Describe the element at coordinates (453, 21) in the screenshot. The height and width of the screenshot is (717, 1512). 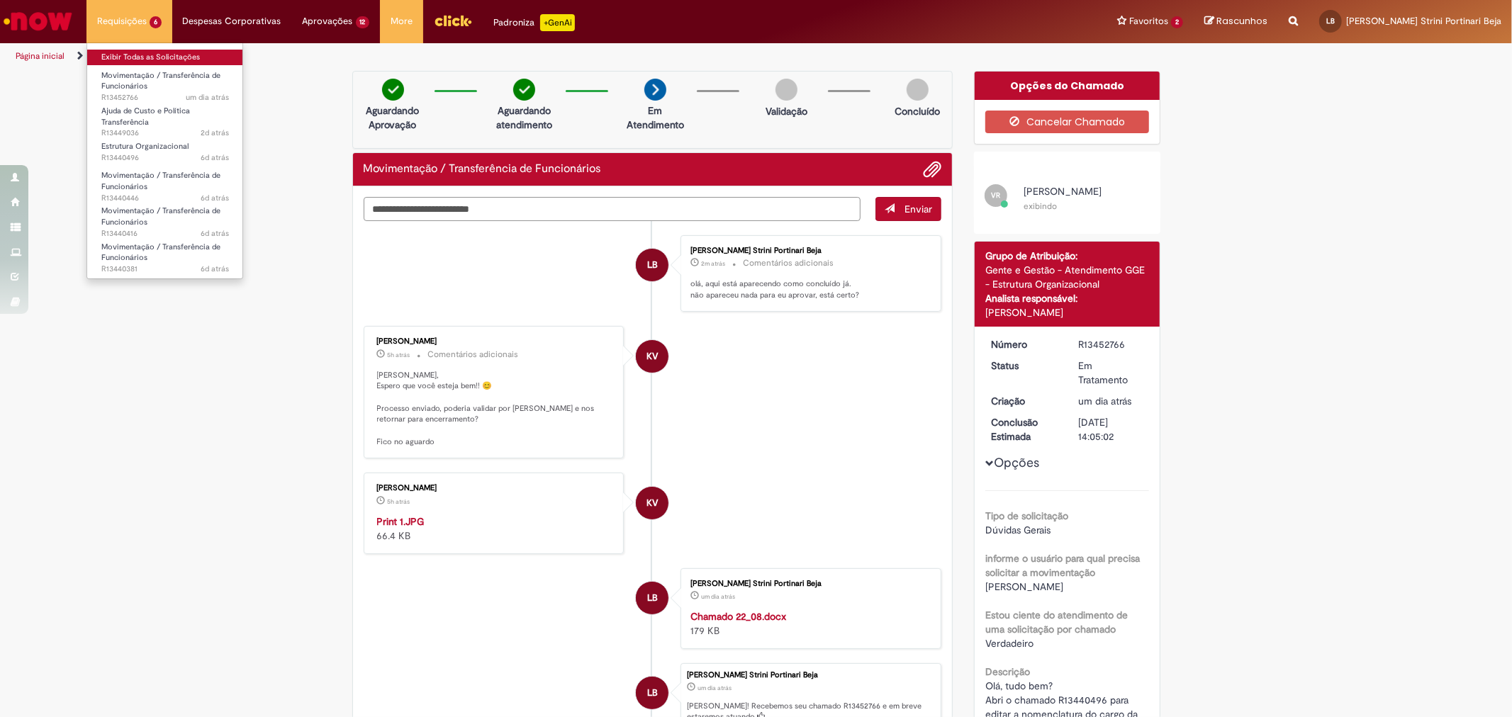
I see `img: click_logo_yellow_360x200.png` at that location.